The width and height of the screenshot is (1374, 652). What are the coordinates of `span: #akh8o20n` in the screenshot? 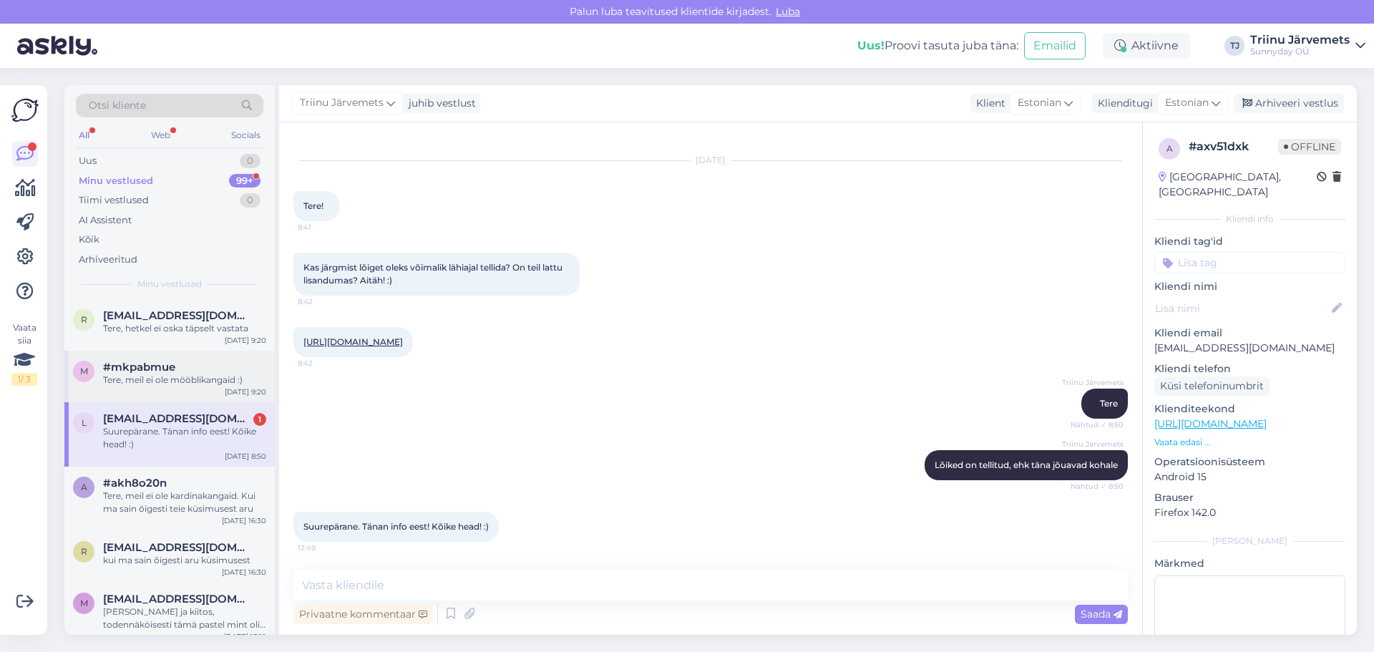 It's located at (135, 483).